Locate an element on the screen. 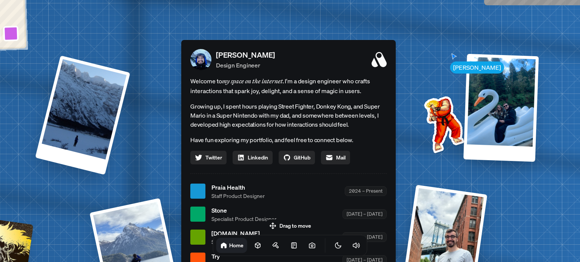  img: Profile Picture is located at coordinates (201, 60).